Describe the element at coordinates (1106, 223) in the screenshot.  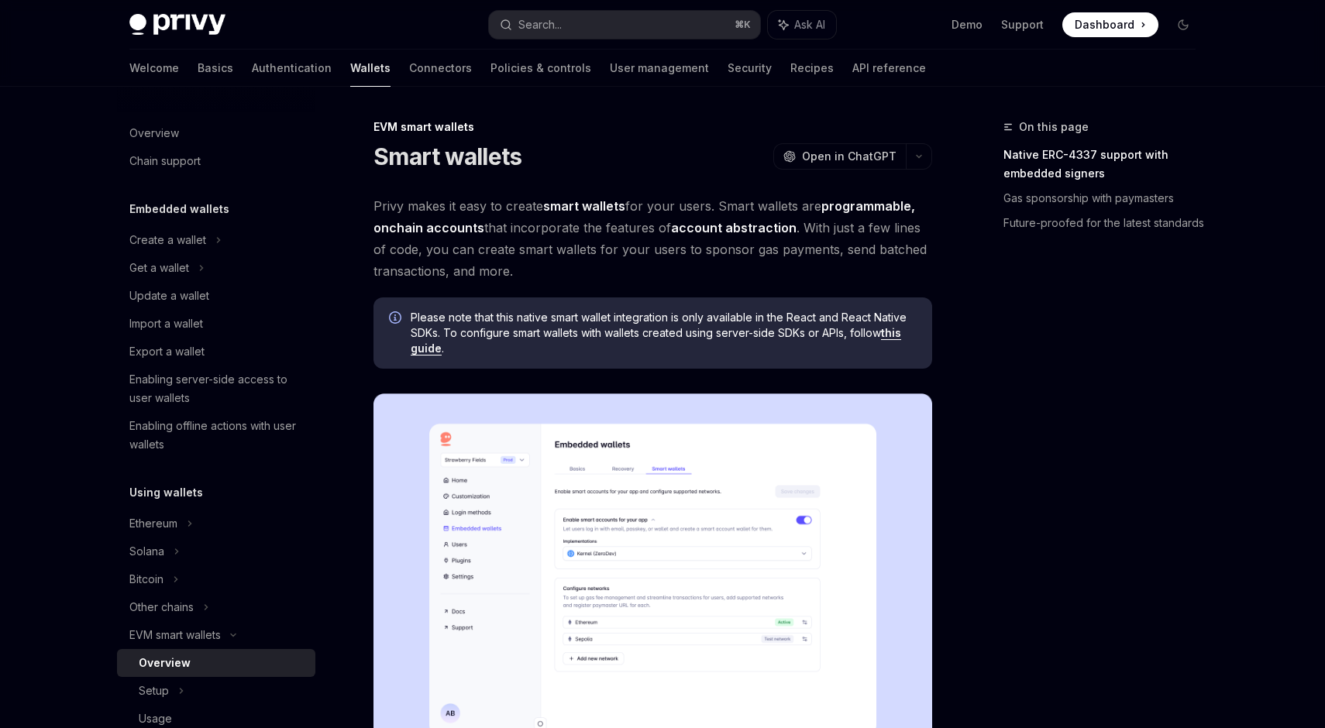
I see `a: Future-proofed for the latest standards` at that location.